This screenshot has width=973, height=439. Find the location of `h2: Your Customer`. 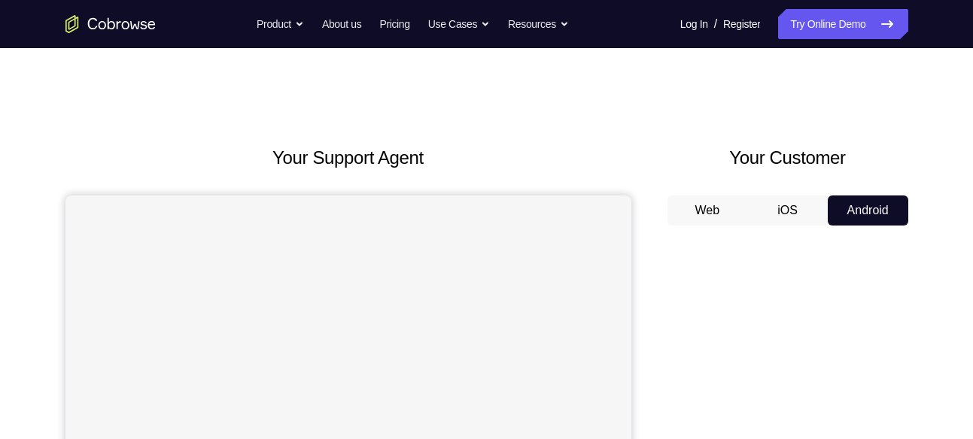

h2: Your Customer is located at coordinates (788, 158).